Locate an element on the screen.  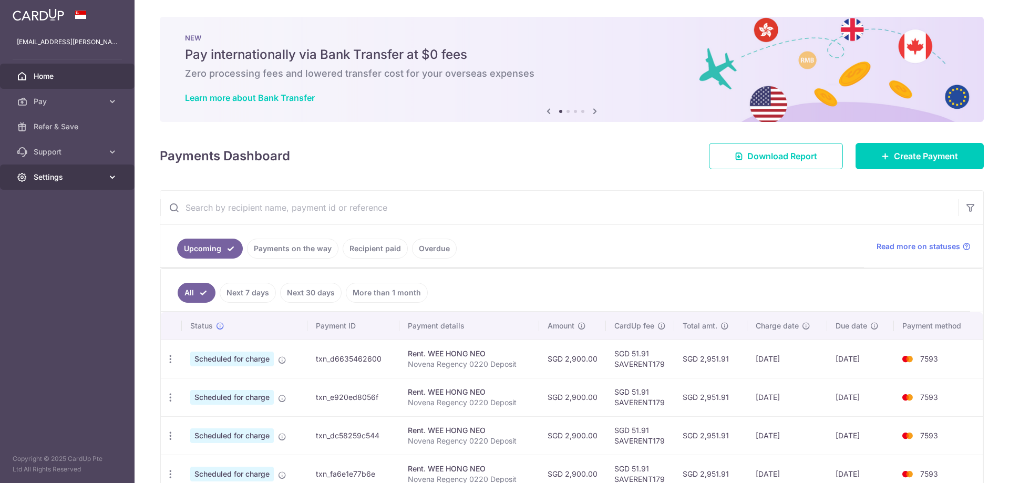
td: txn_e920ed8056f is located at coordinates (353, 397).